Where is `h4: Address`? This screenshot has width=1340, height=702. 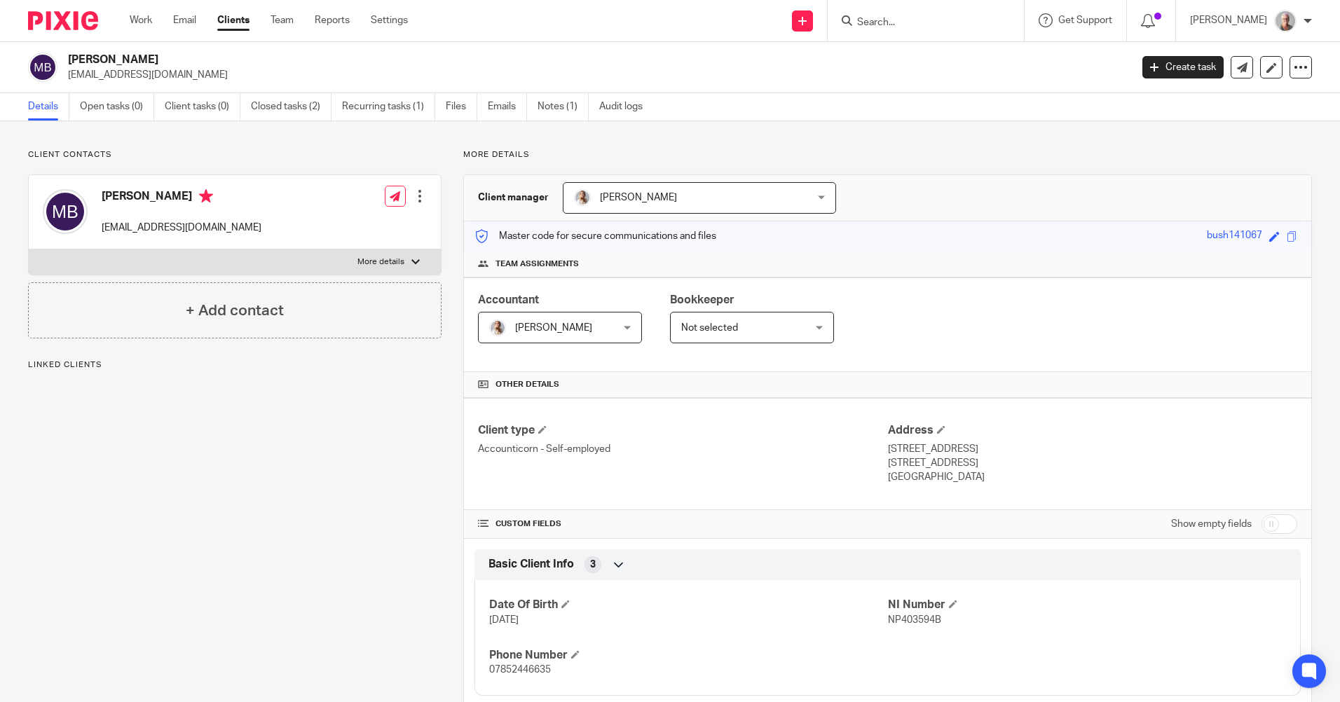 h4: Address is located at coordinates (1093, 430).